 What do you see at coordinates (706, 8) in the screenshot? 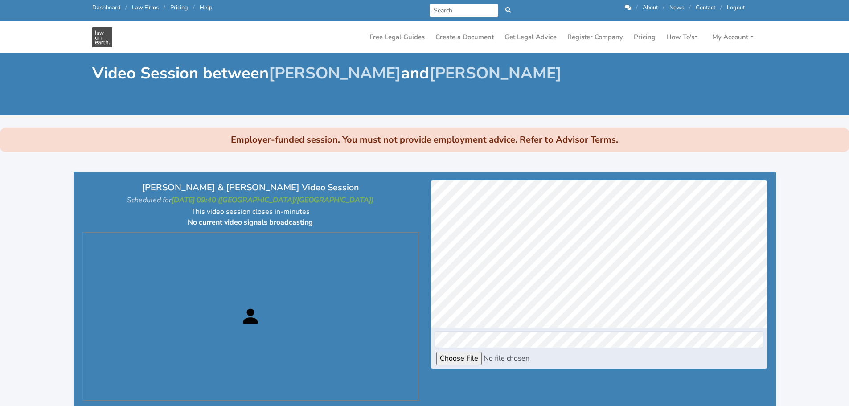
I see `a: Contact` at bounding box center [706, 8].